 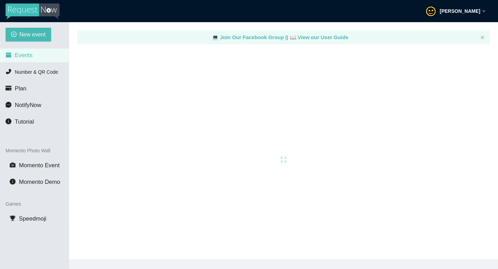 What do you see at coordinates (28, 105) in the screenshot?
I see `span: NotifyNow` at bounding box center [28, 105].